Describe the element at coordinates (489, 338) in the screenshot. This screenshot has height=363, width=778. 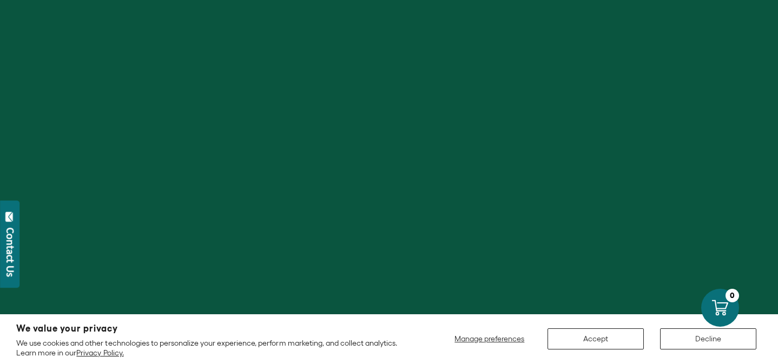
I see `span: Manage preferences` at that location.